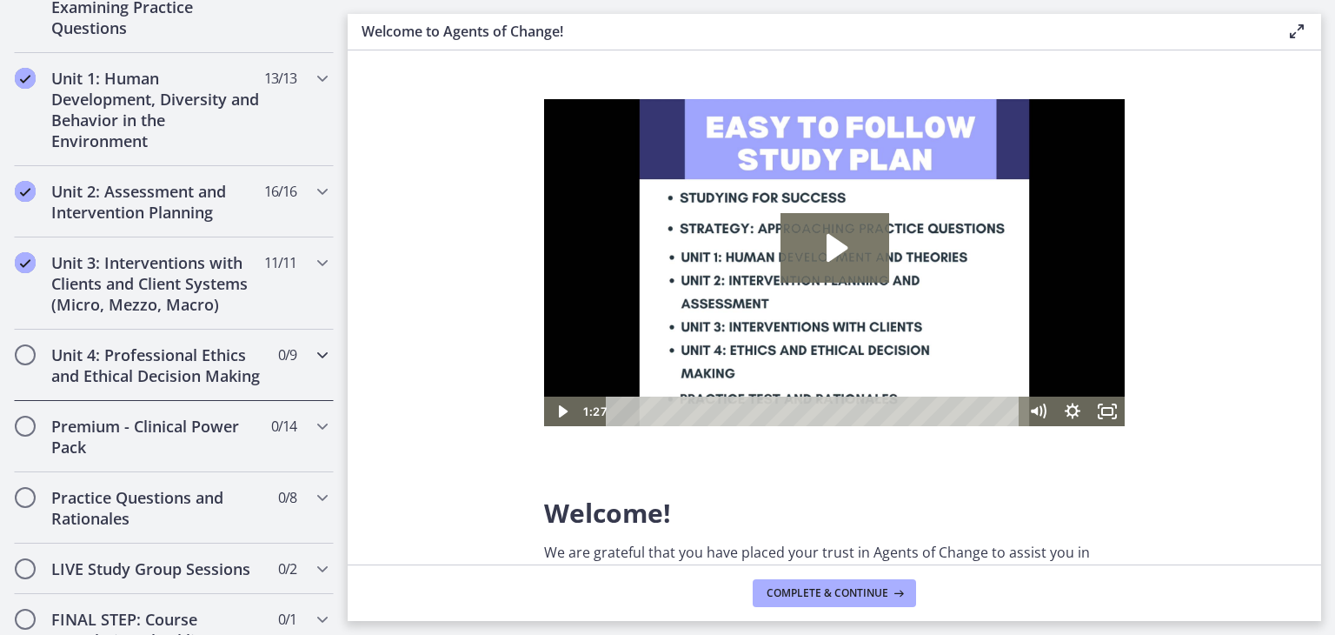  What do you see at coordinates (157, 283) in the screenshot?
I see `h2: Unit 3: Interventions with Clients and Client Systems (Micro, Mezzo, Macro)` at bounding box center [157, 283].